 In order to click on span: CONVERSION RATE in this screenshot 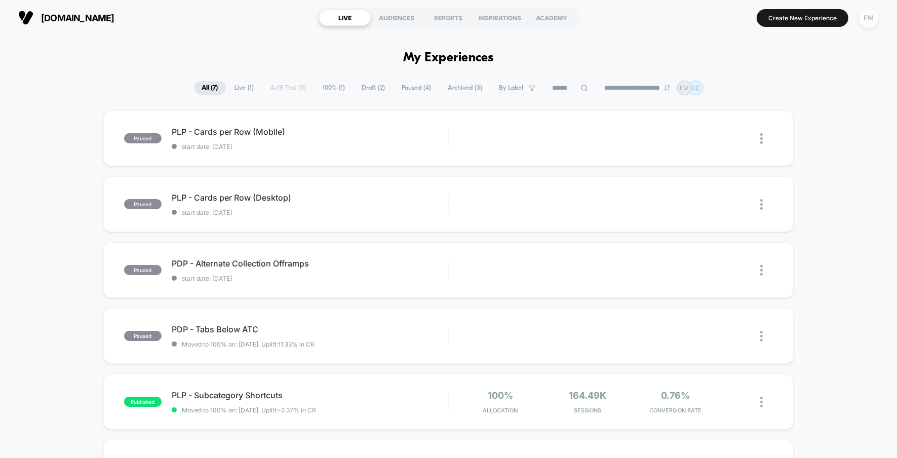, I will do `click(675, 410)`.